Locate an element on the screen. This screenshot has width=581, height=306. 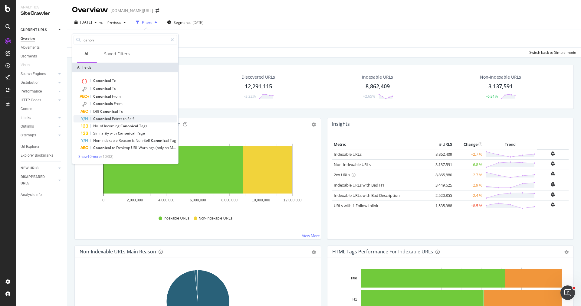
span: Warnings is located at coordinates (147, 148).